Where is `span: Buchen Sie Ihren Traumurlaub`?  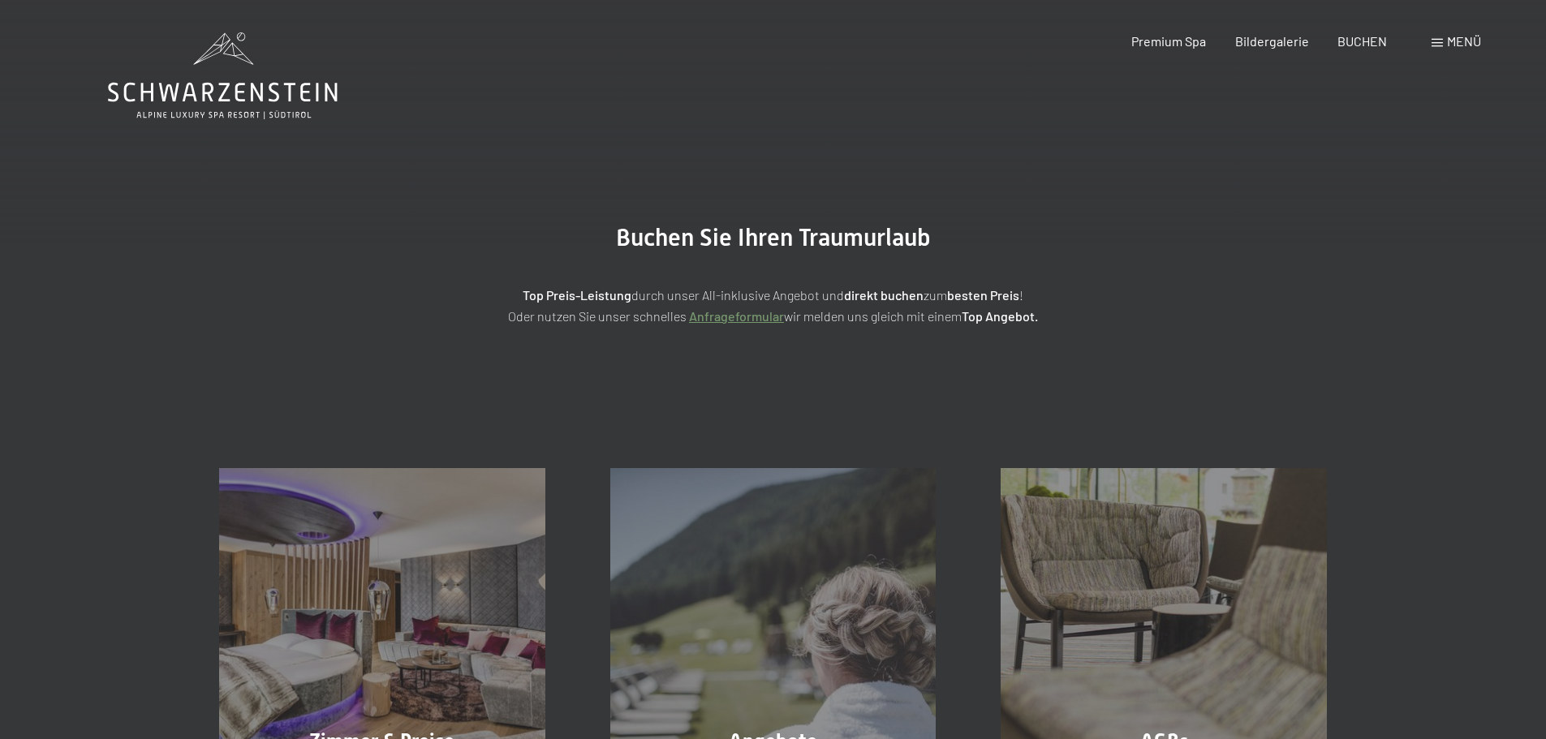
span: Buchen Sie Ihren Traumurlaub is located at coordinates (773, 237).